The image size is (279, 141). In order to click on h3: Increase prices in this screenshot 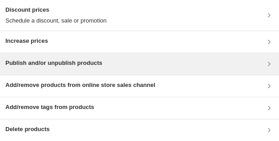, I will do `click(27, 41)`.